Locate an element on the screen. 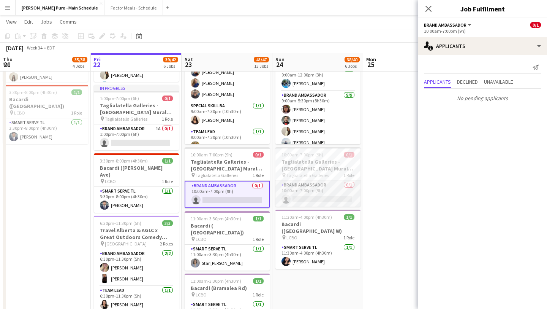 The image size is (547, 309). span: Mon is located at coordinates (371, 59).